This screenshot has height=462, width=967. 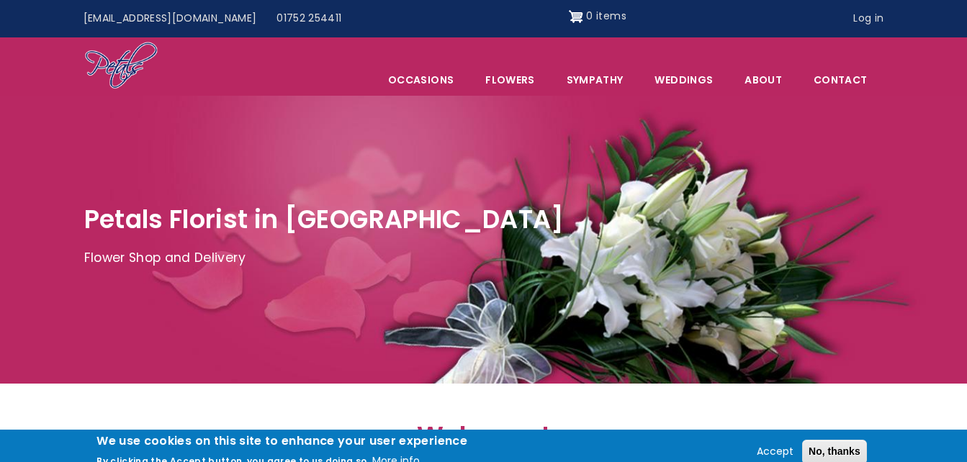 What do you see at coordinates (869, 19) in the screenshot?
I see `a: Log in` at bounding box center [869, 19].